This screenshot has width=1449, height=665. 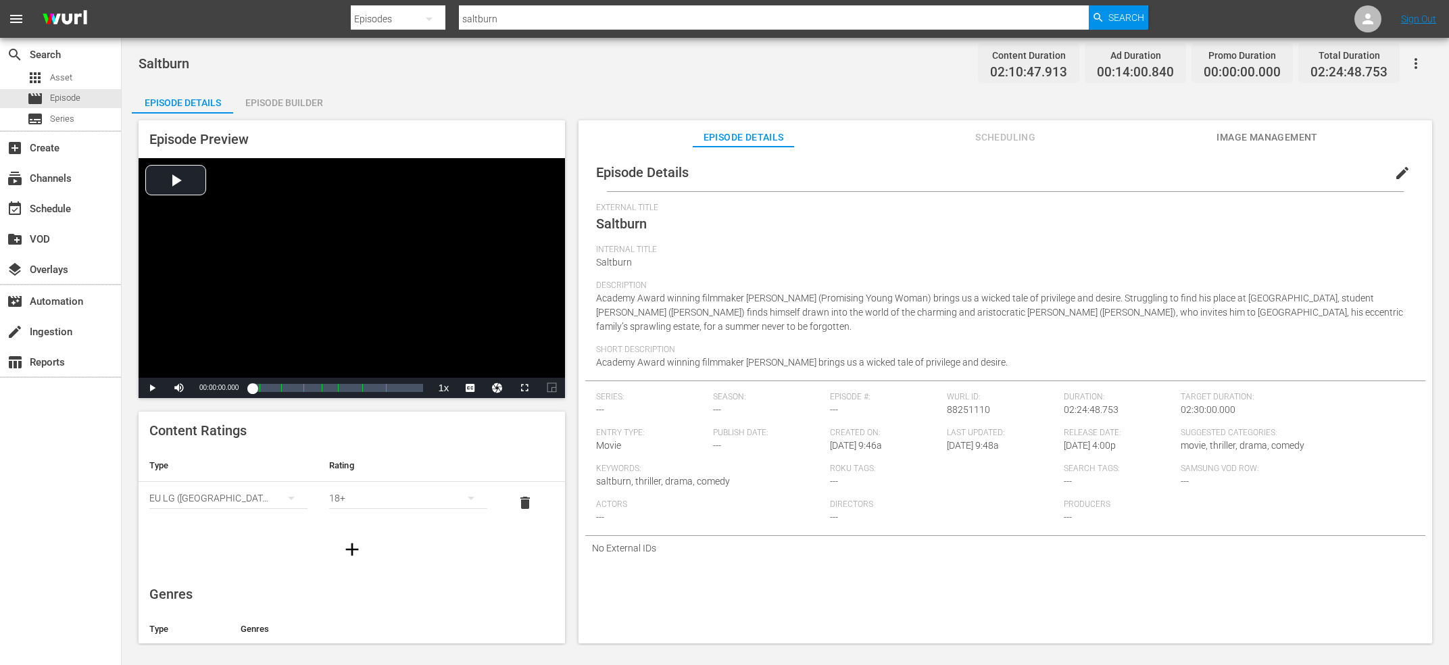 I want to click on img: ans4CAIJ8jUAAAAAAAAAAAAAAAAAAAAAAAAgQb4GAAAAAAAAAAAAAAAAAAAAAAAAJMjXAAAAAAAAAAAAAAAAAAAAAAAAgAT5G..., so click(x=65, y=19).